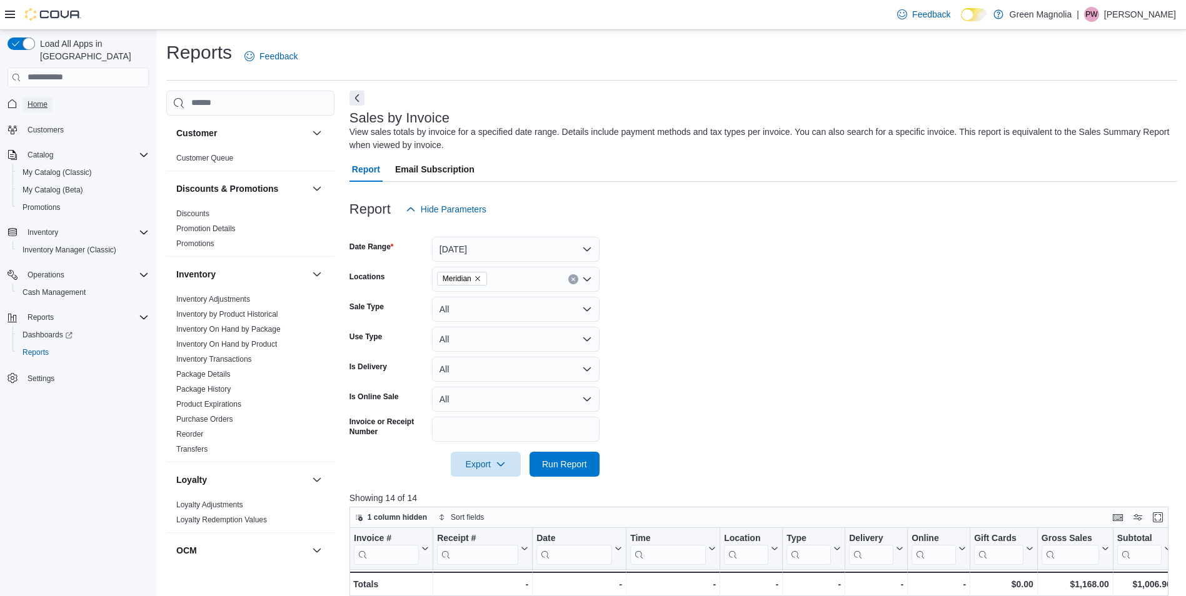  I want to click on button: Inventory, so click(43, 233).